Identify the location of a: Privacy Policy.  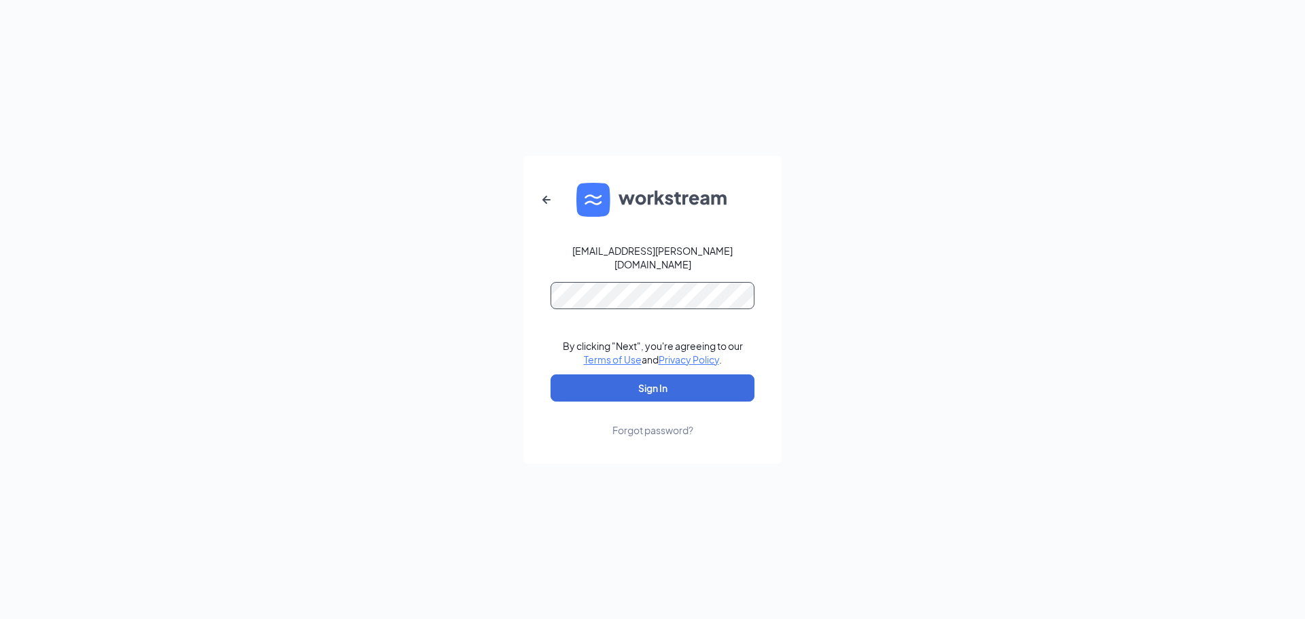
(689, 360).